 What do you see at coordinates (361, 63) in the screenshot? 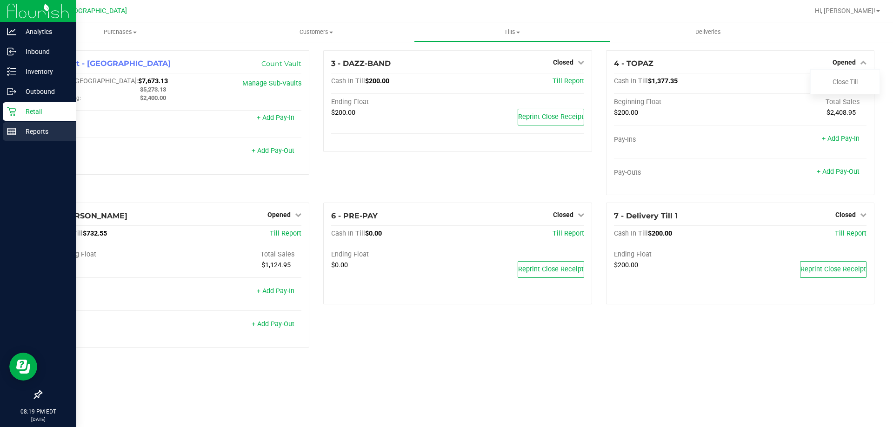
I see `span: 3 - DAZZ-BAND` at bounding box center [361, 63].